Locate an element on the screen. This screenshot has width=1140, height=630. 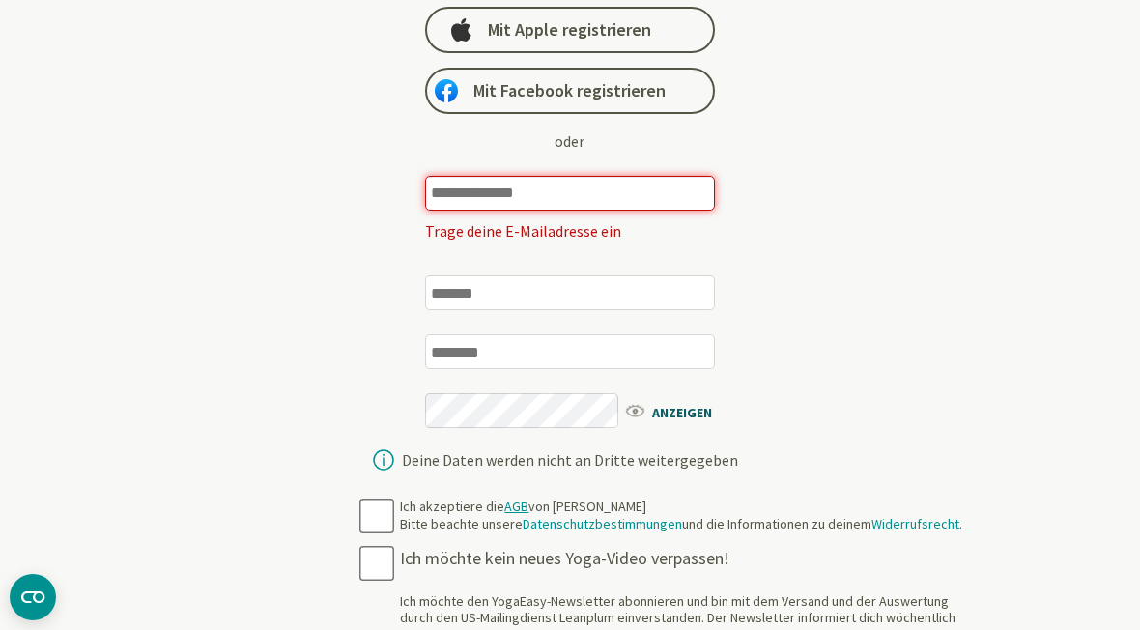
button: CMP-Widget öffnen is located at coordinates (33, 597).